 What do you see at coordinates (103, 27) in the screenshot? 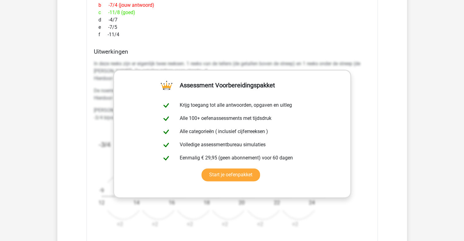
I see `span: e` at bounding box center [103, 27].